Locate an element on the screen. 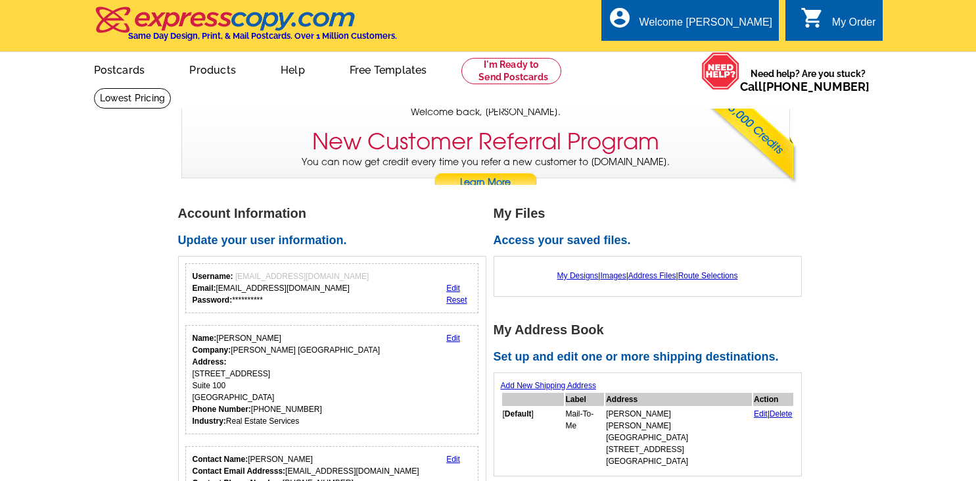 The image size is (976, 481). span: Need help? Are you stuck? is located at coordinates (808, 80).